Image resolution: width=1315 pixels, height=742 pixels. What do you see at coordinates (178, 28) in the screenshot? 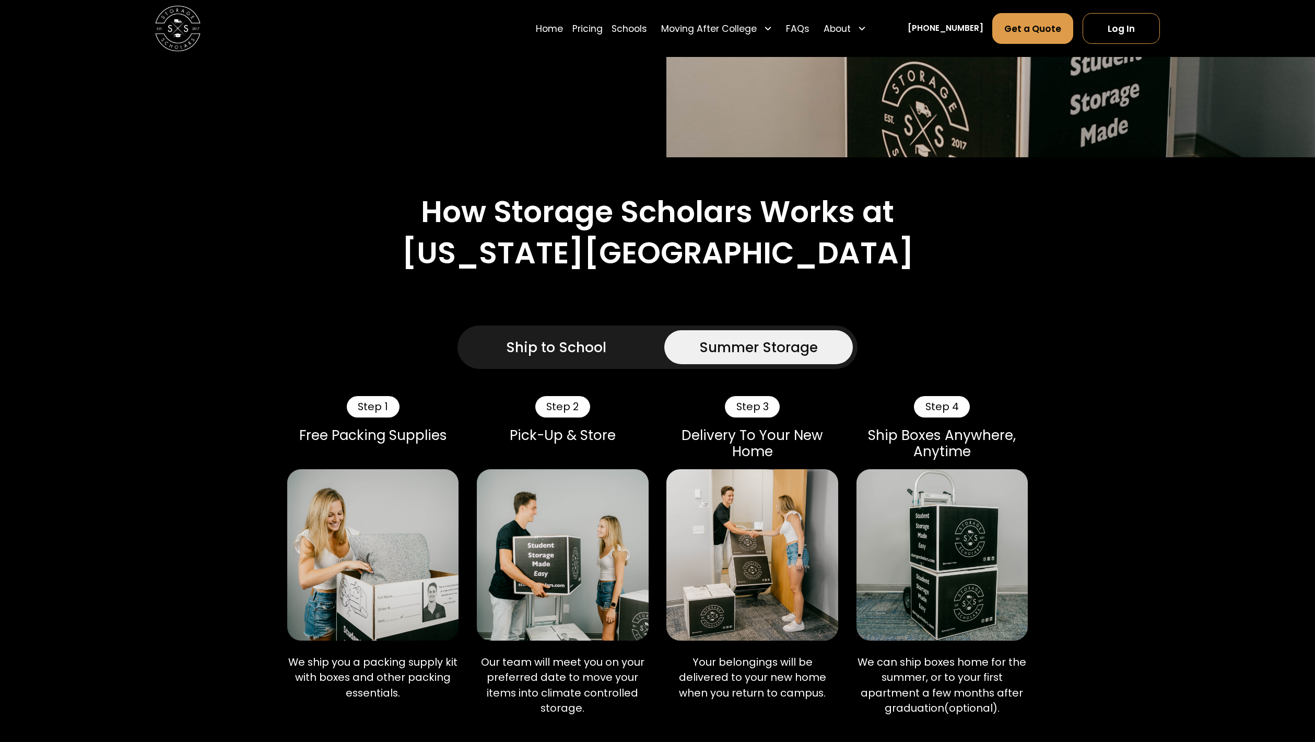
I see `img: Storage Scholars main logo` at bounding box center [178, 28].